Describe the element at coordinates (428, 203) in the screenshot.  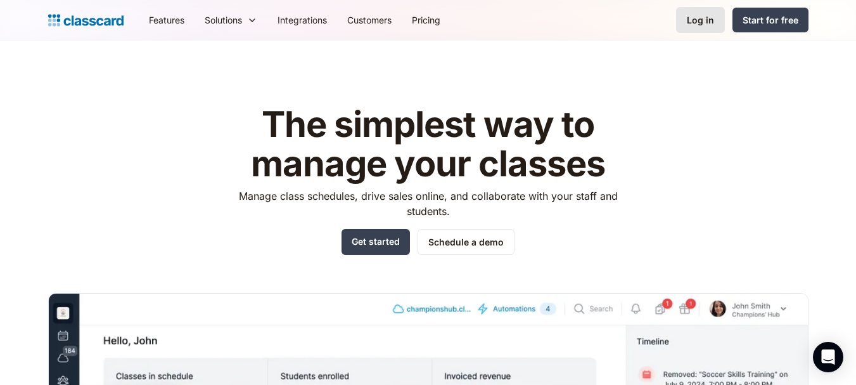
I see `p: Manage class schedules, drive sales online, and collaborate with your staff and students.` at that location.